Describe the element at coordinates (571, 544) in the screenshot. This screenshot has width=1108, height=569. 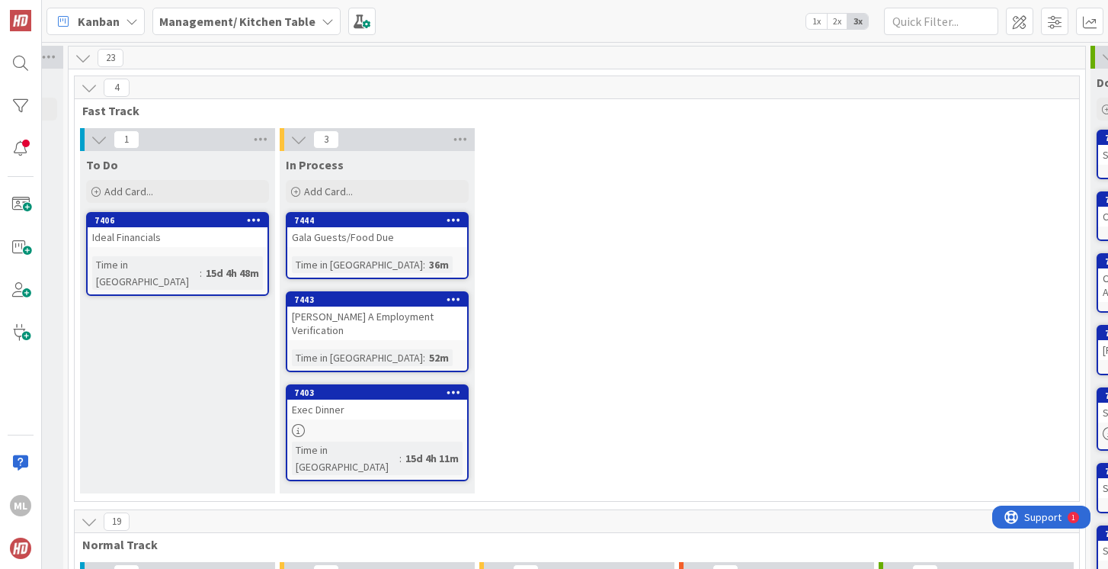
I see `span: Normal Track` at that location.